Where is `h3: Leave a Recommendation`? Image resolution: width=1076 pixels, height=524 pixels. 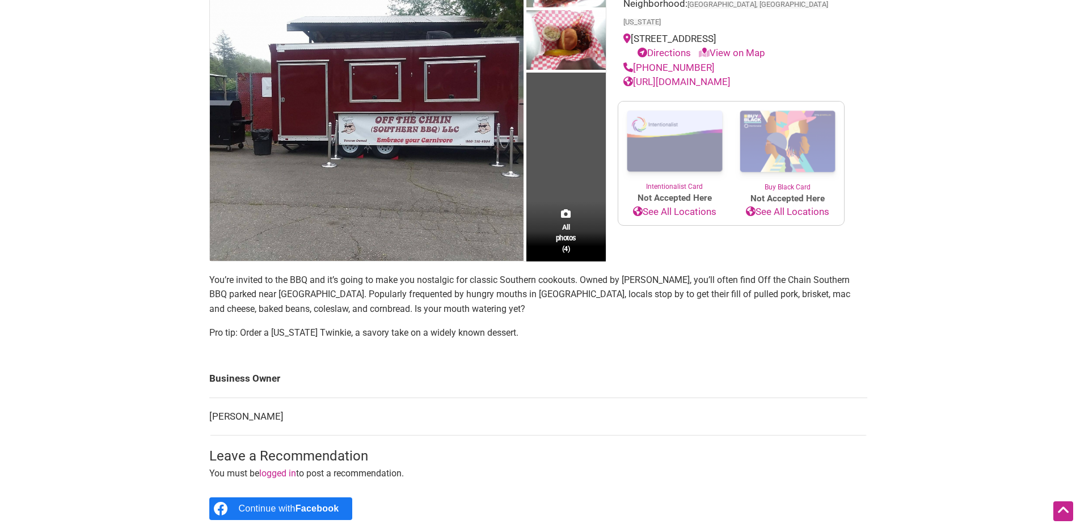
h3: Leave a Recommendation is located at coordinates (538, 457).